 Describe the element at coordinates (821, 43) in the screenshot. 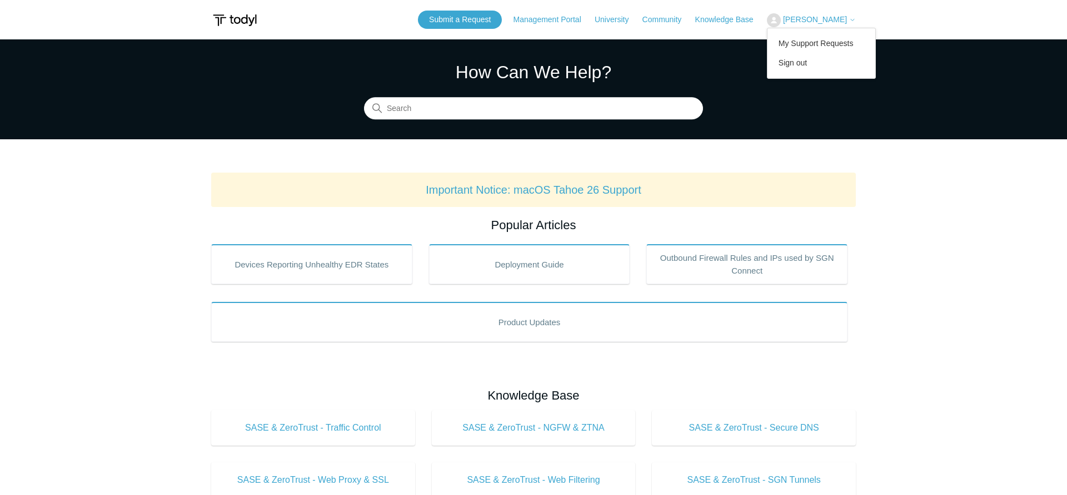

I see `a: My Support Requests` at that location.